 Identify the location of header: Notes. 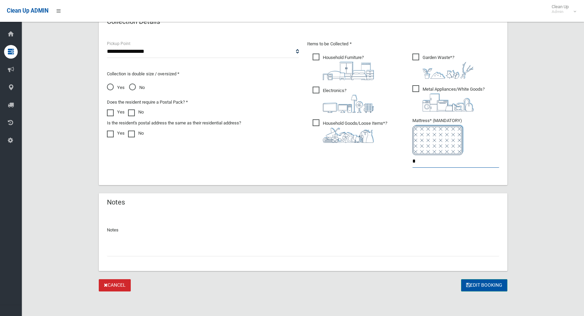
(116, 202).